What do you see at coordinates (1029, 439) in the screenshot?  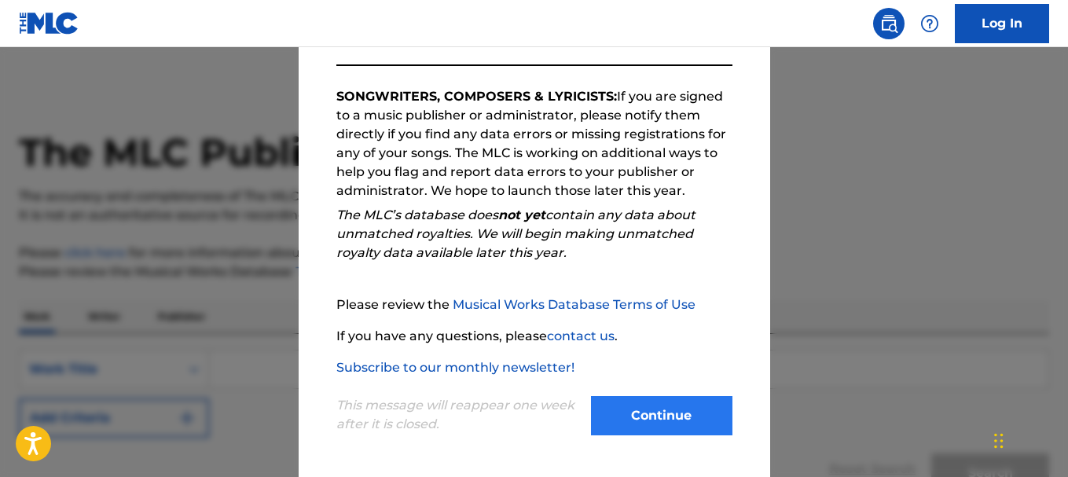 I see `div: Widget de chat` at bounding box center [1029, 439].